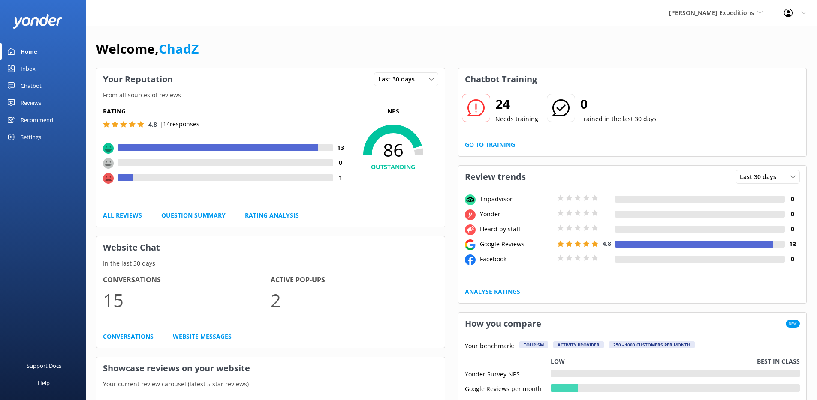 The height and width of the screenshot is (400, 817). What do you see at coordinates (495, 177) in the screenshot?
I see `h3: Review trends` at bounding box center [495, 177].